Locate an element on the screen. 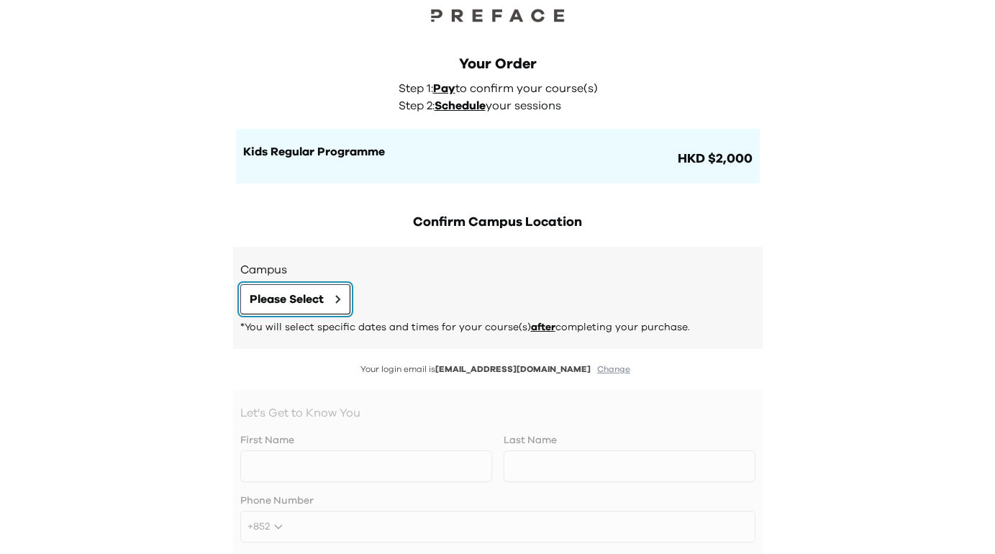 The width and height of the screenshot is (995, 554). h3: Campus is located at coordinates (498, 270).